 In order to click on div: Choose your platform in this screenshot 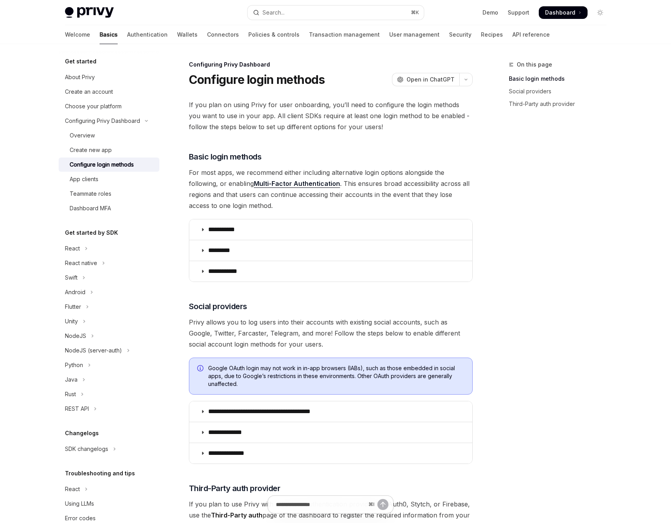, I will do `click(93, 106)`.